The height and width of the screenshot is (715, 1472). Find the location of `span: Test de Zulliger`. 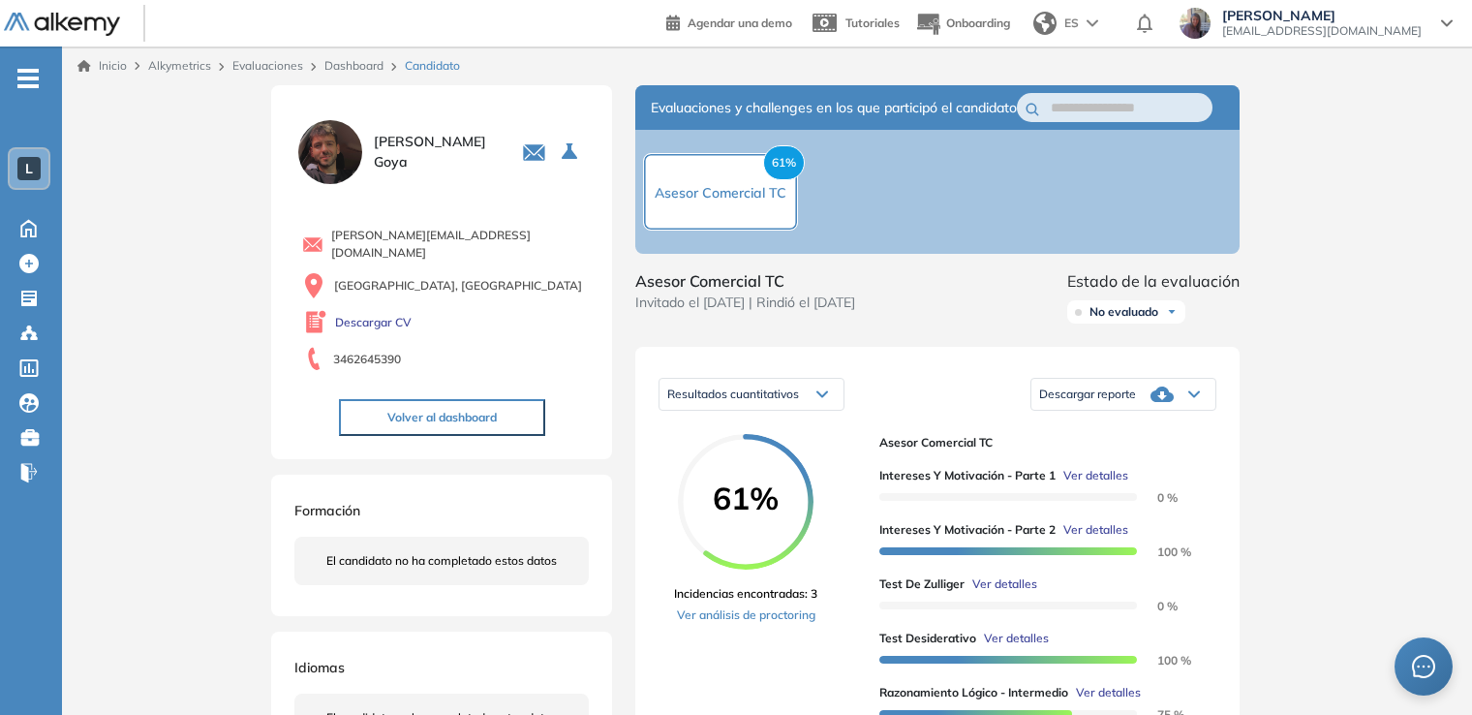

span: Test de Zulliger is located at coordinates (922, 584).